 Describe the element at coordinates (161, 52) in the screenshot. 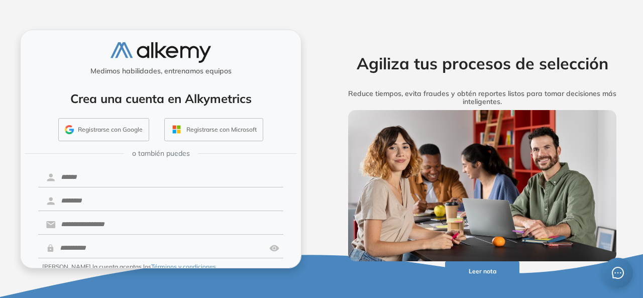

I see `img: logo-alkemy` at that location.